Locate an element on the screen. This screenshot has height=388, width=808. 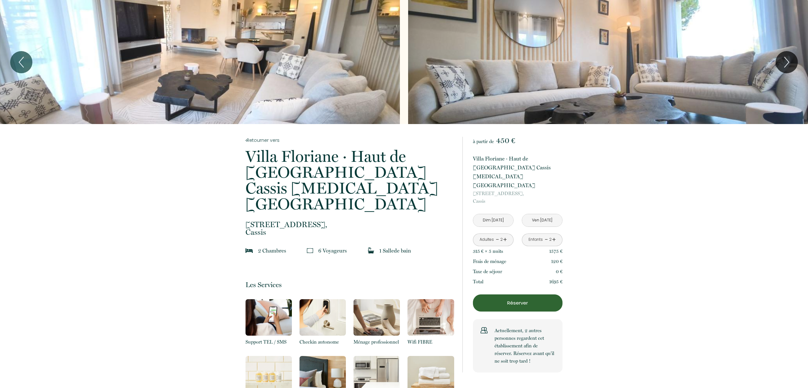
button: Previous is located at coordinates (21, 62).